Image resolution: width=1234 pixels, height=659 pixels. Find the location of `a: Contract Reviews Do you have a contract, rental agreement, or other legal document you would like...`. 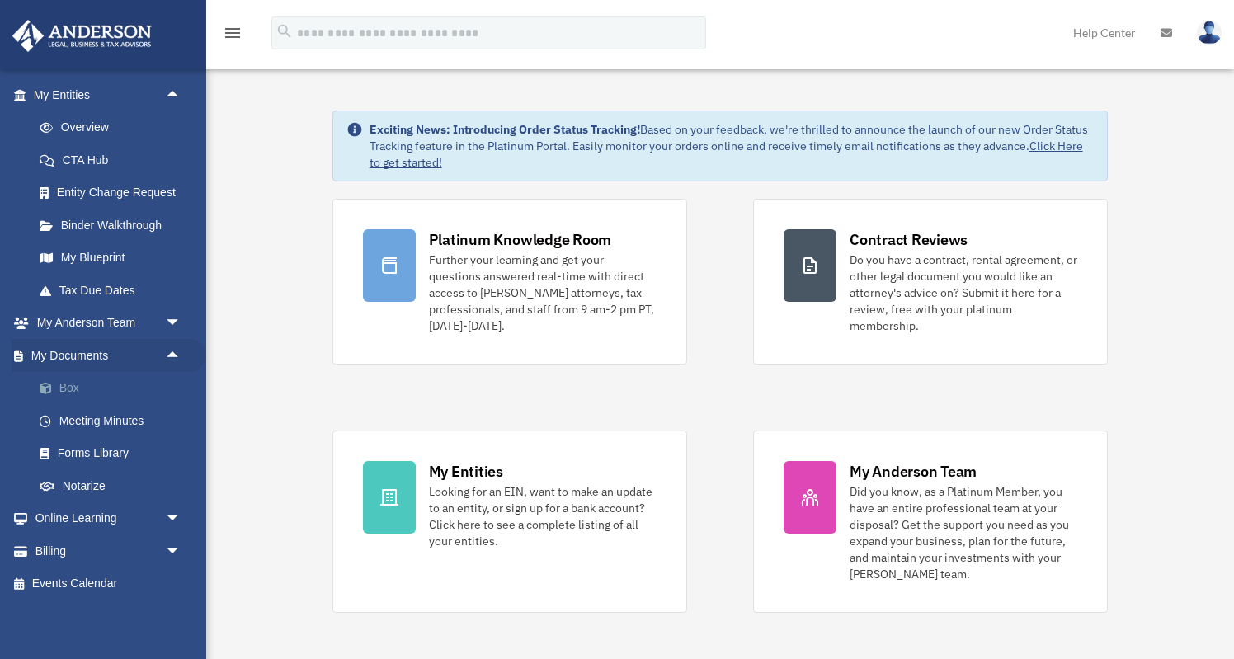

a: Contract Reviews Do you have a contract, rental agreement, or other legal document you would like... is located at coordinates (931, 281).